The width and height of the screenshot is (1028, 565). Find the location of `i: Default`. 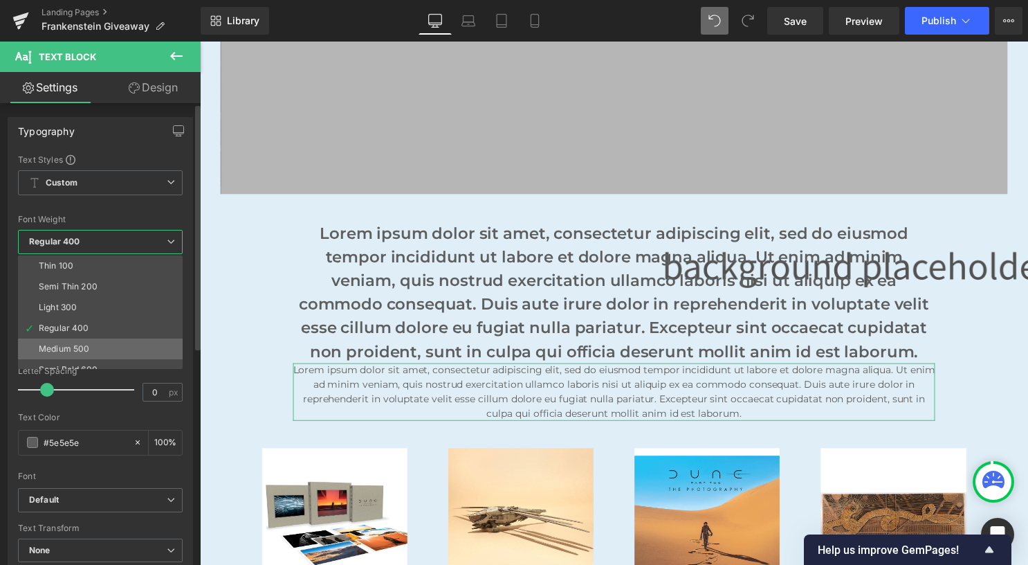

i: Default is located at coordinates (44, 500).